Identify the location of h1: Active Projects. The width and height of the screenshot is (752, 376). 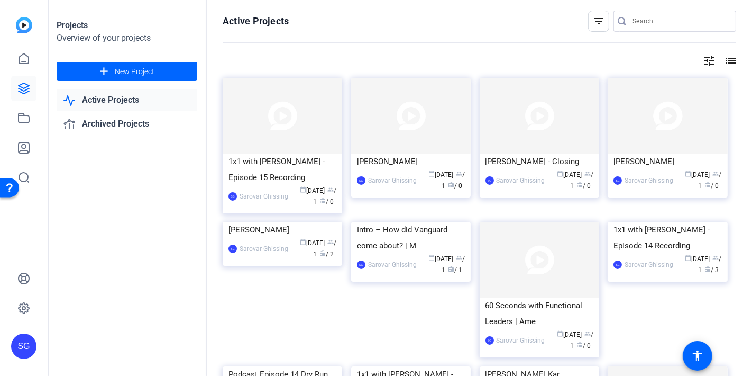
(255, 21).